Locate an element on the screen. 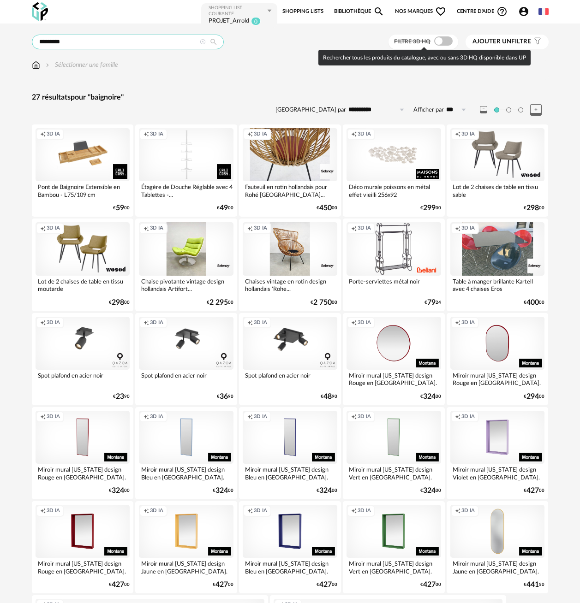  span: 299 is located at coordinates (429, 208).